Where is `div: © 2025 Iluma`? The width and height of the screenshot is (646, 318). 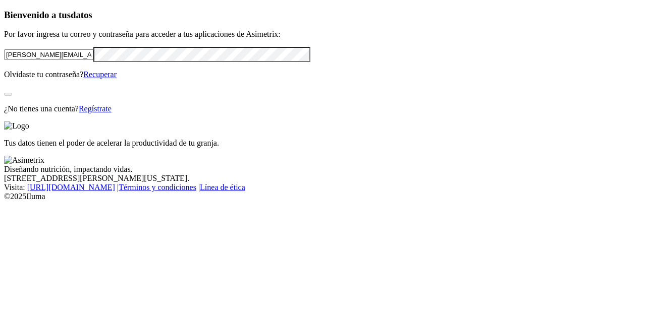 div: © 2025 Iluma is located at coordinates (323, 197).